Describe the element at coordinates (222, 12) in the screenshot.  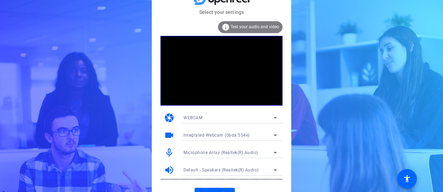
I see `mat-card-subtitle: Select your settings` at that location.